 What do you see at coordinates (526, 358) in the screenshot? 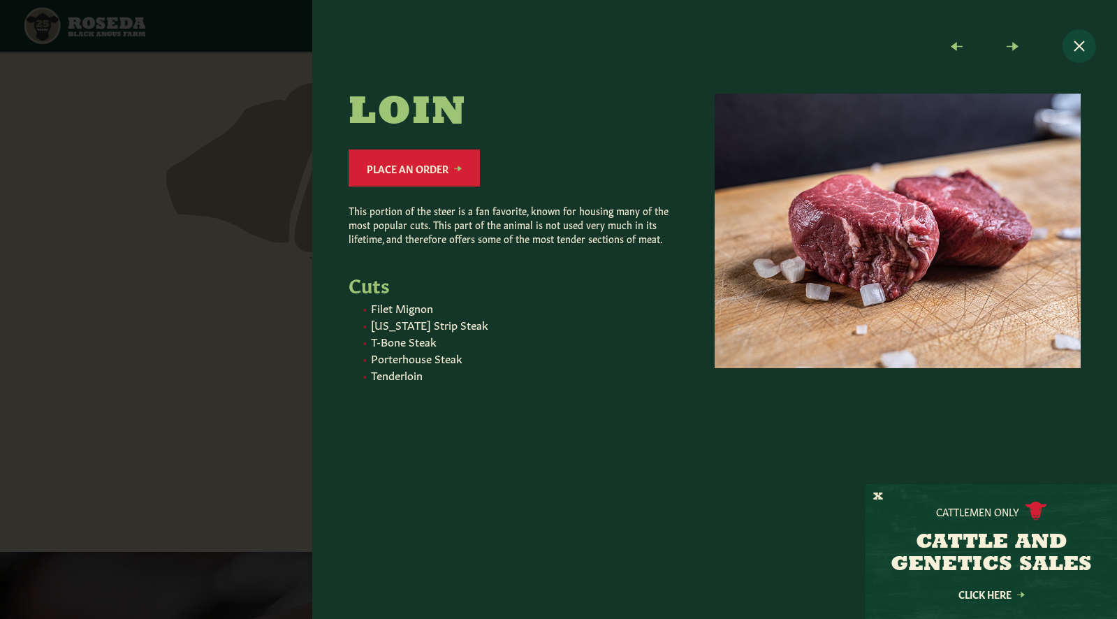
I see `li: Porterhouse Steak` at bounding box center [526, 358].